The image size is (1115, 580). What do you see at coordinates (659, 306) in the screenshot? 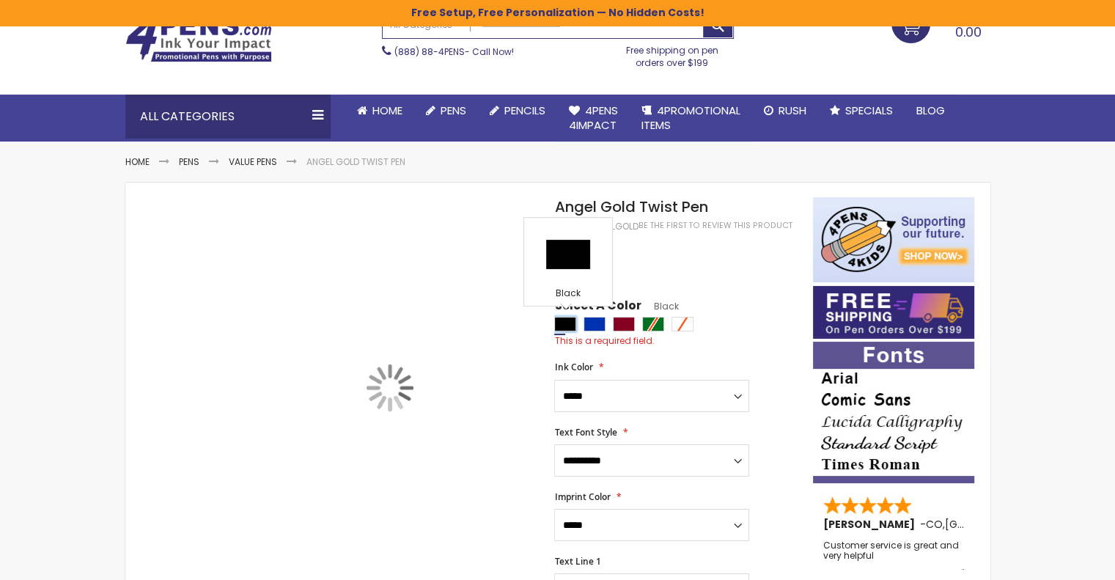
I see `span: Black` at bounding box center [659, 306].